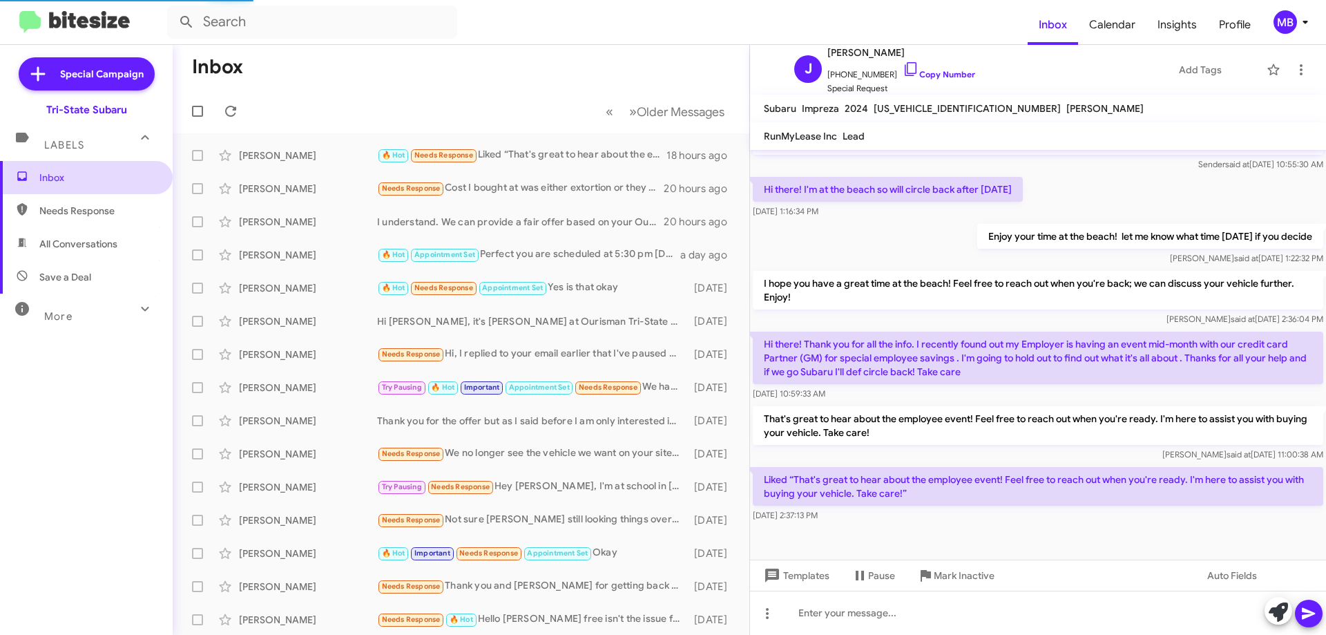  What do you see at coordinates (1112, 25) in the screenshot?
I see `a: Calendar` at bounding box center [1112, 25].